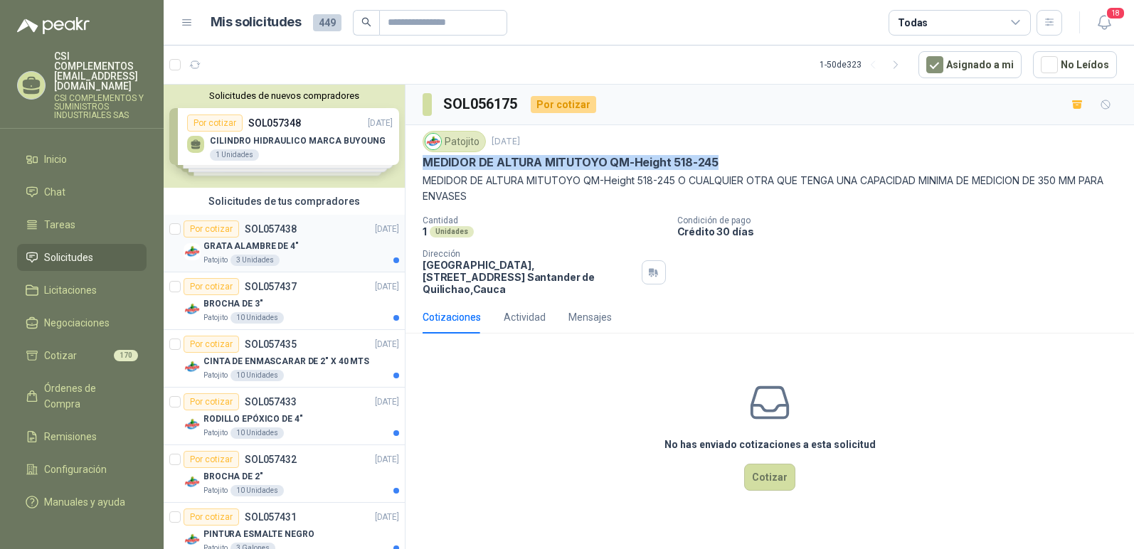 This screenshot has width=1134, height=549. I want to click on div: Cotizaciones, so click(452, 317).